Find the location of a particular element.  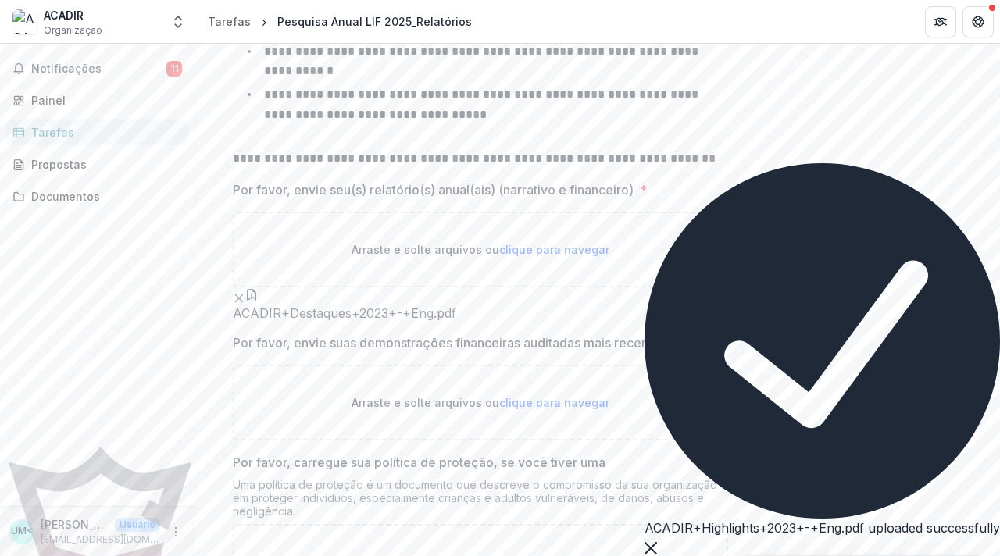

button: Parceiros is located at coordinates (940, 22).